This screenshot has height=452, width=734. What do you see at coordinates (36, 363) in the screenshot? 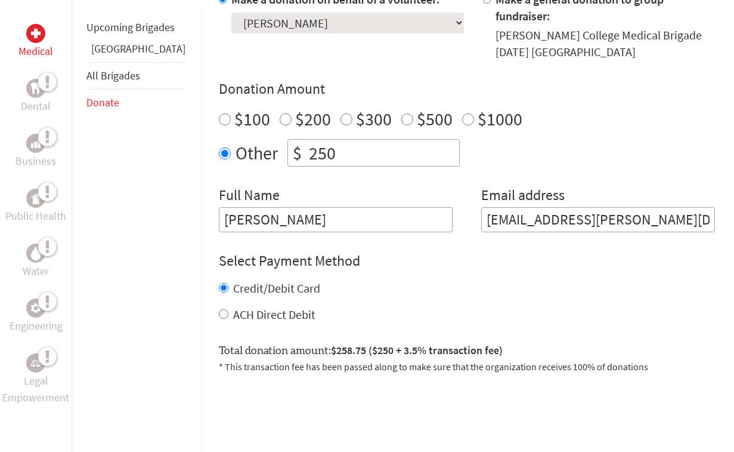
I see `div: Legal Empowerment` at bounding box center [36, 363].